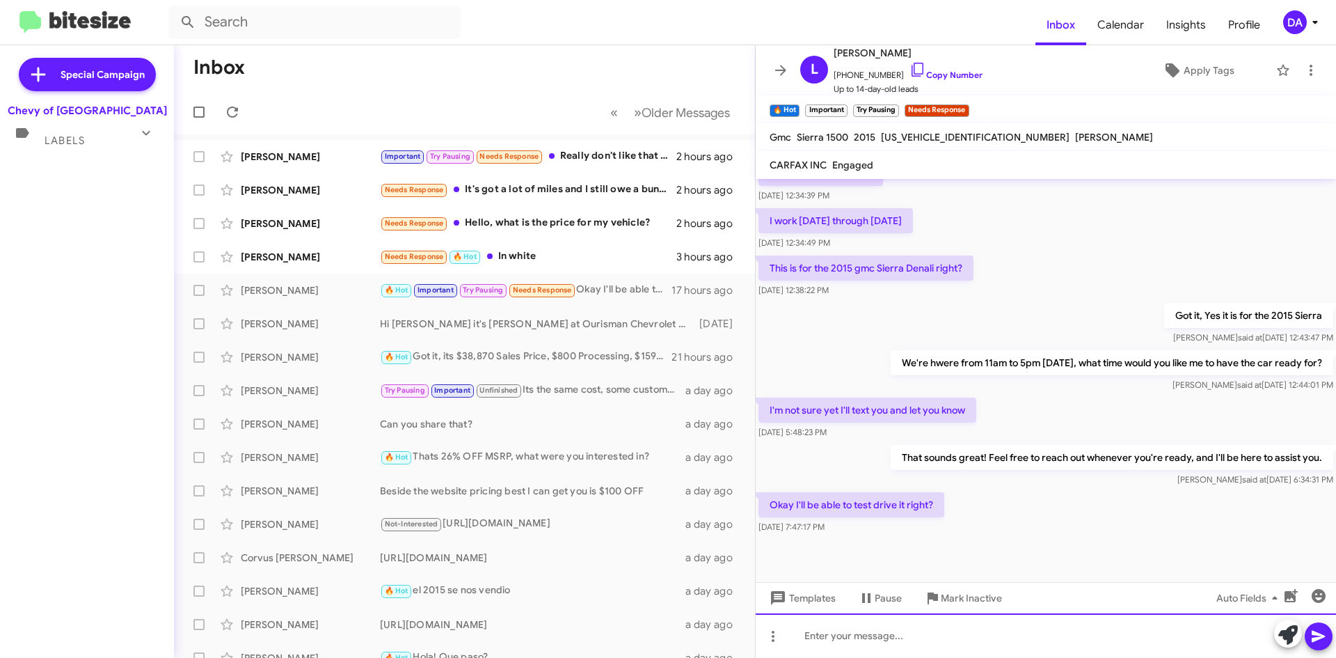 Image resolution: width=1336 pixels, height=658 pixels. Describe the element at coordinates (102, 74) in the screenshot. I see `span: Special Campaign` at that location.